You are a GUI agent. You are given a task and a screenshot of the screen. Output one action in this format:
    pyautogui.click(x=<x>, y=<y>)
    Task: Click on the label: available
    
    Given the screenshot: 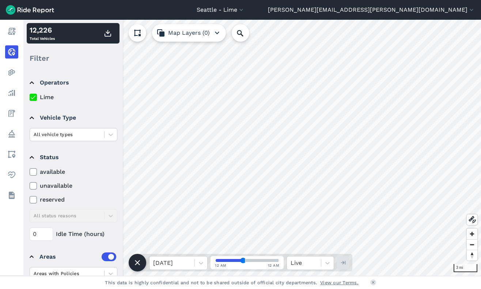 What is the action you would take?
    pyautogui.click(x=73, y=172)
    